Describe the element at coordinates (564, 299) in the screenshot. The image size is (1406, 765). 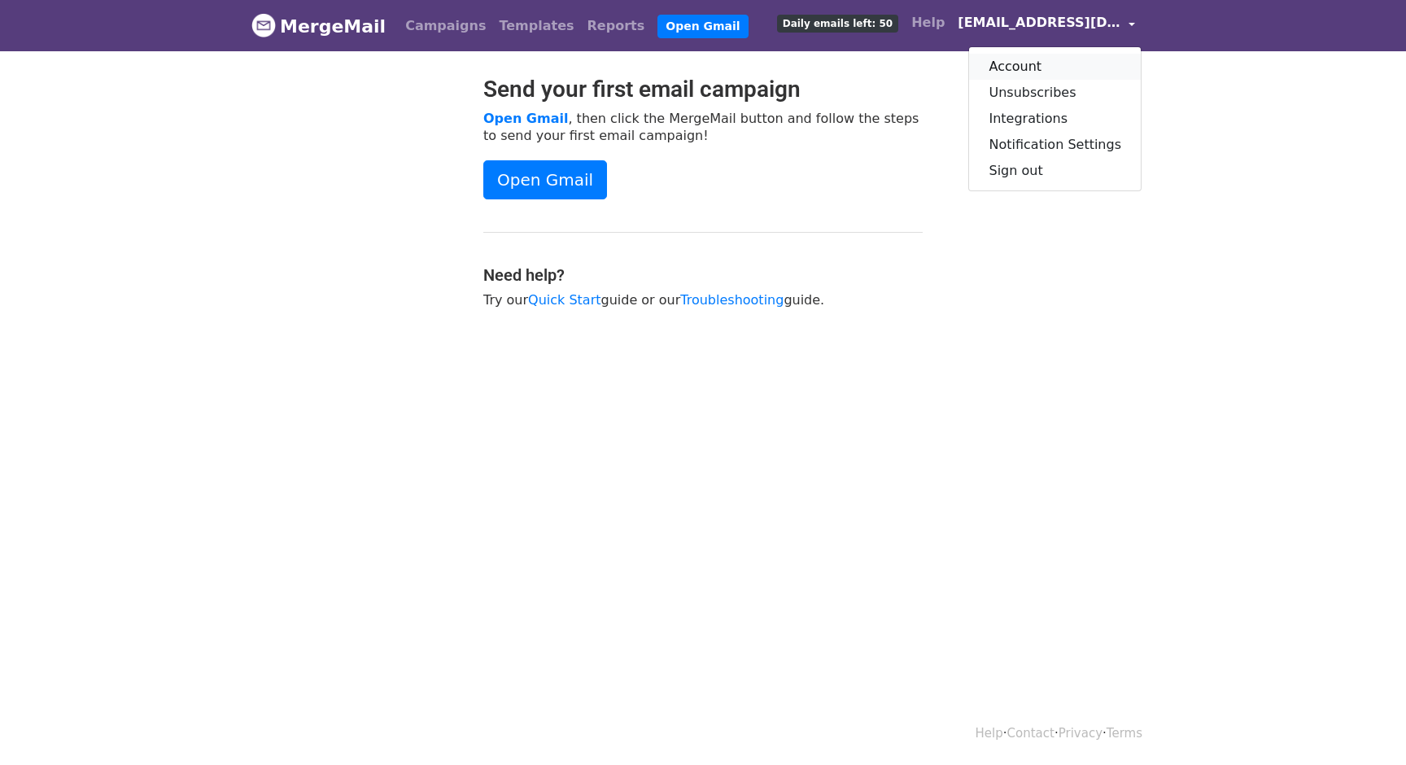
I see `a: Quick Start` at that location.